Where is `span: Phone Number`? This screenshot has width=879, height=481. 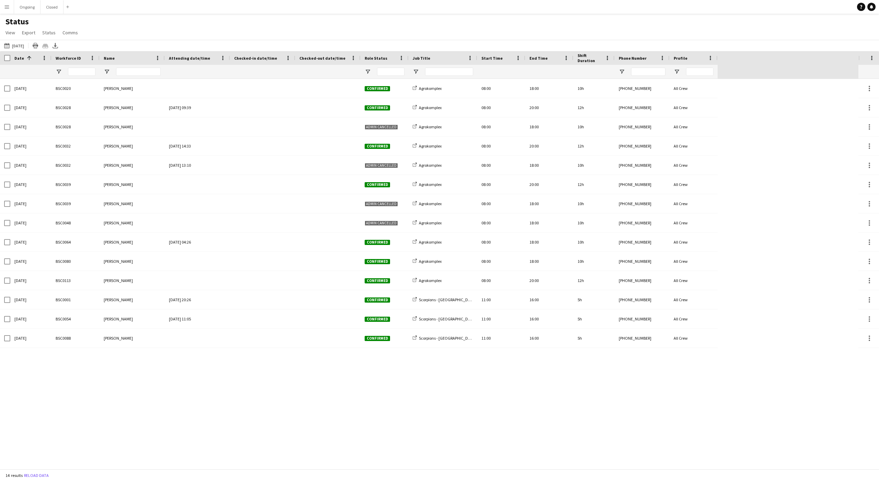 span: Phone Number is located at coordinates (632, 58).